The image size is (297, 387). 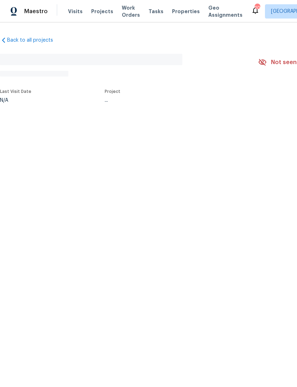 I want to click on div: 20, so click(x=257, y=8).